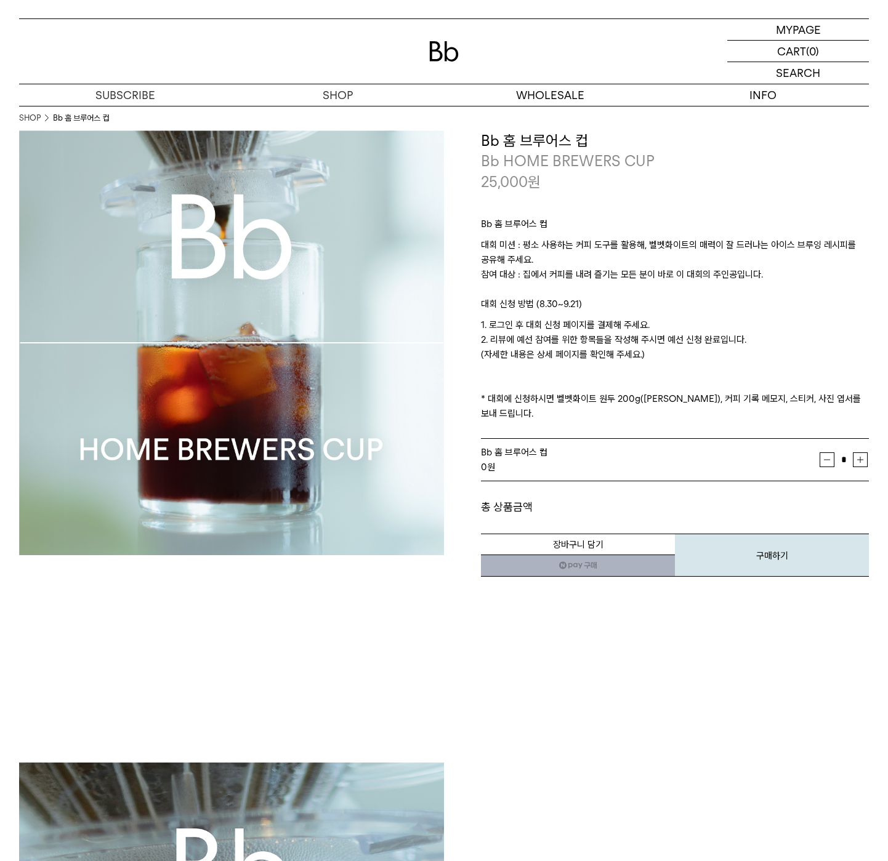 Image resolution: width=888 pixels, height=861 pixels. Describe the element at coordinates (577, 507) in the screenshot. I see `dt: 총 상품금액` at that location.